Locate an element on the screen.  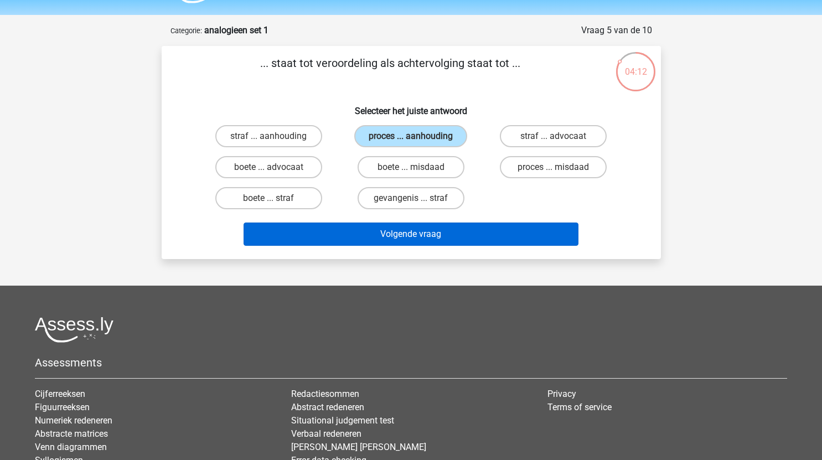
a: Numeriek redeneren is located at coordinates (74, 420).